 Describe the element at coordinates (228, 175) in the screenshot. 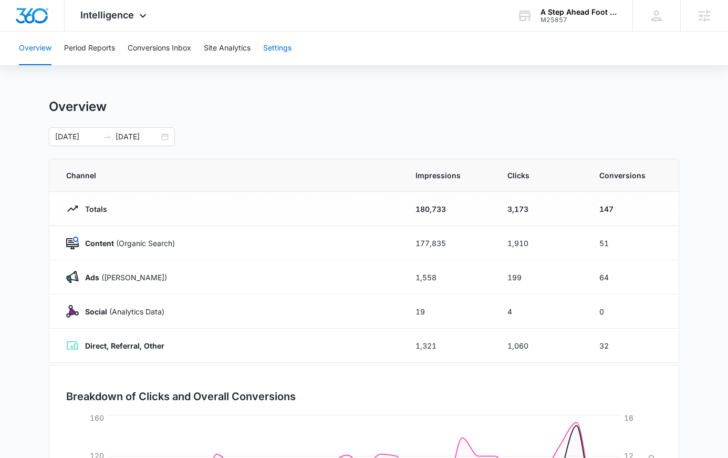

I see `span: Channel` at that location.